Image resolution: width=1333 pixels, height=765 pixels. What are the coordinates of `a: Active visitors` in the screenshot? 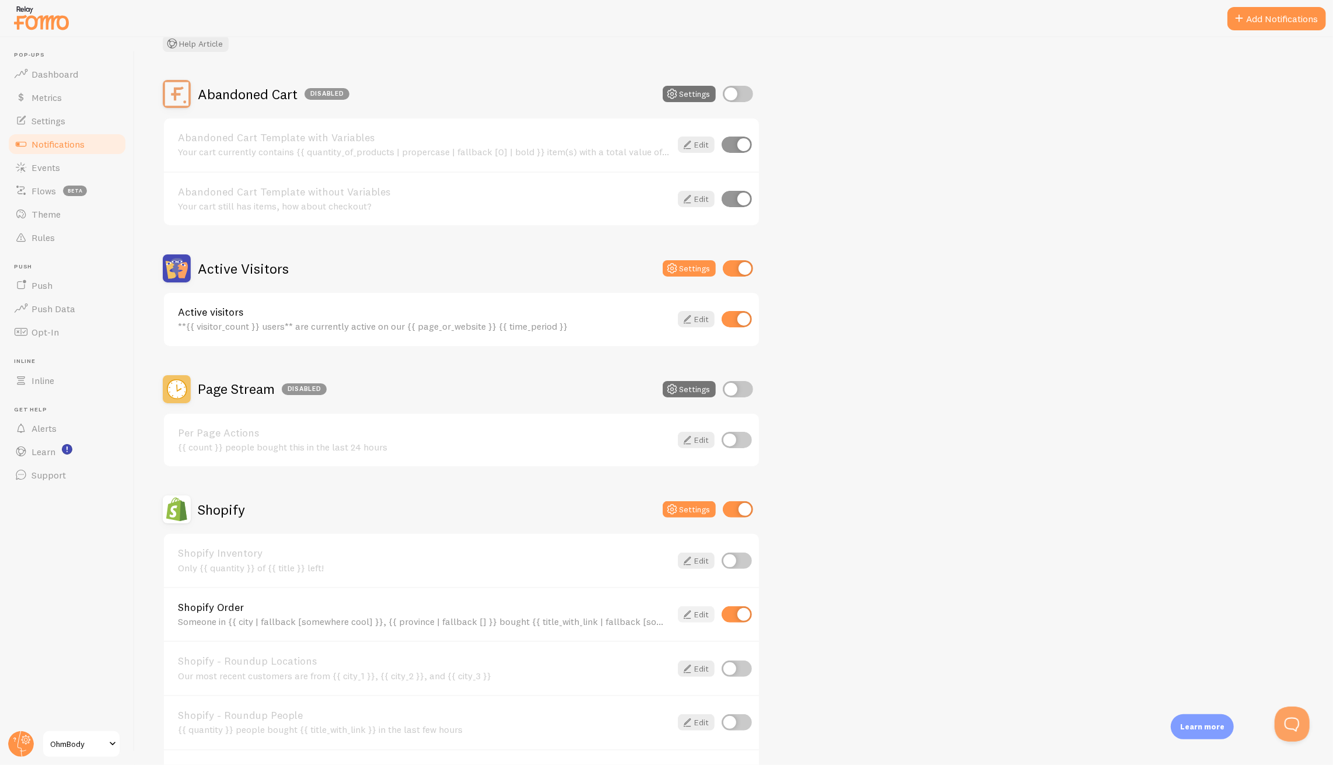 It's located at (424, 312).